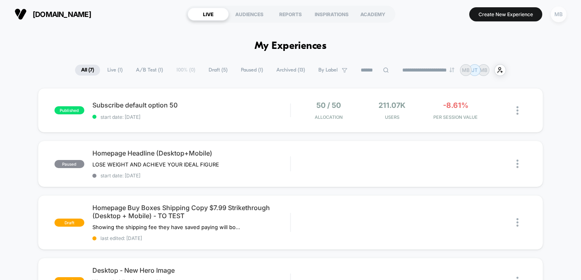 The height and width of the screenshot is (280, 581). What do you see at coordinates (249, 14) in the screenshot?
I see `div: AUDIENCES` at bounding box center [249, 14].